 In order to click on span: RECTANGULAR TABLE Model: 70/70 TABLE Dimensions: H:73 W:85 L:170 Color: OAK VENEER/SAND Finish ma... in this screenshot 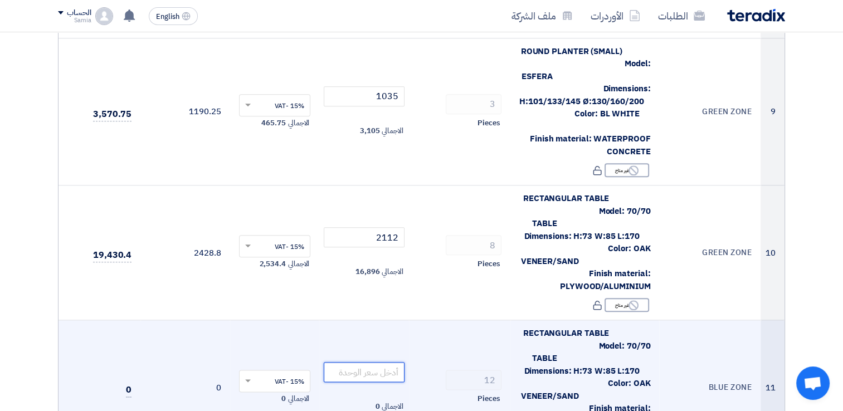, I will do `click(586, 242)`.